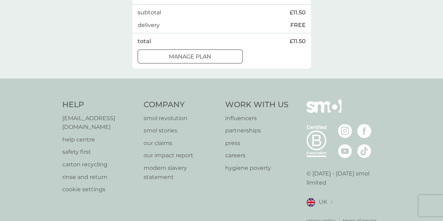 Image resolution: width=443 pixels, height=221 pixels. Describe the element at coordinates (257, 155) in the screenshot. I see `a: careers` at that location.